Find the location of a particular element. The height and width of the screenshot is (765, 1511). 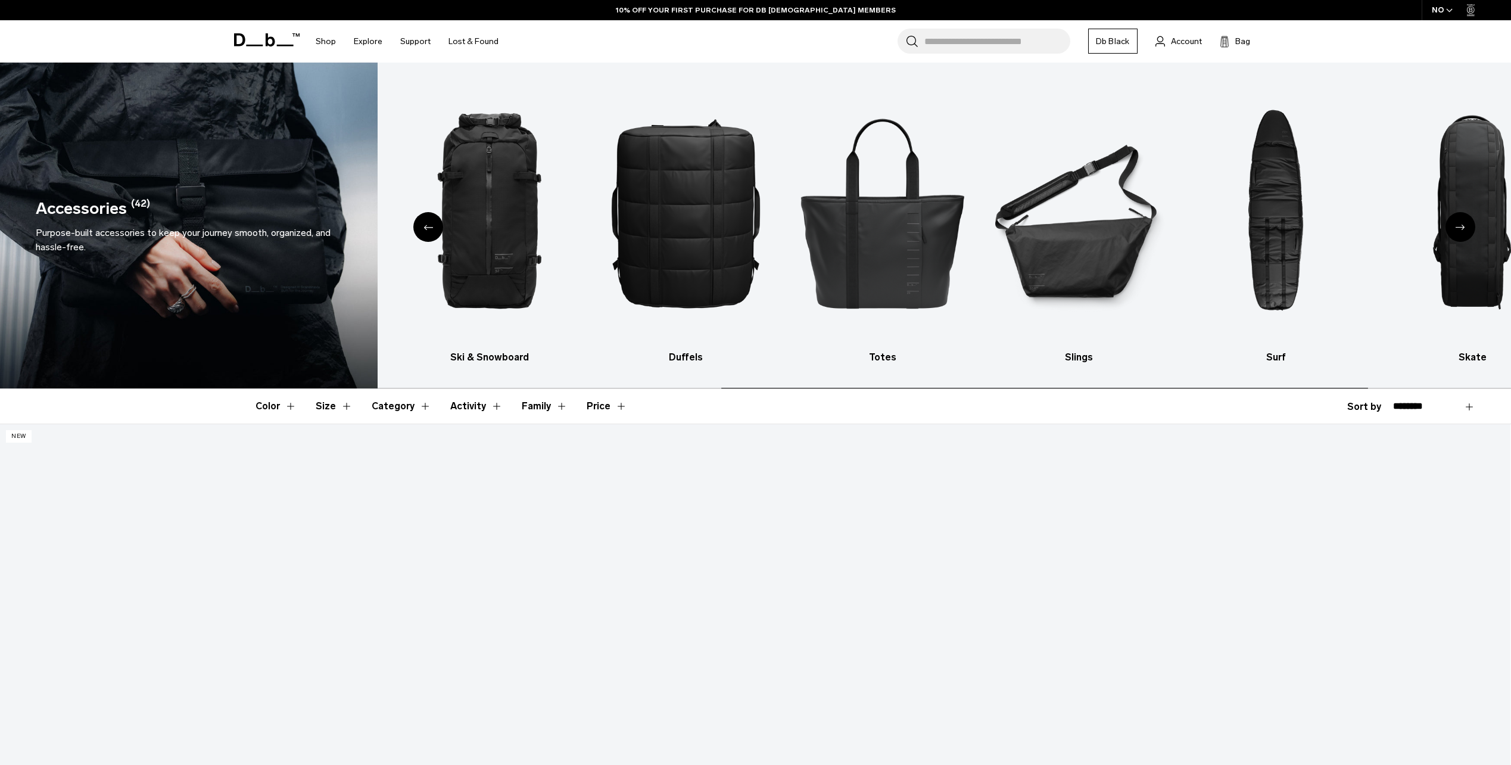

h3: Ski & Snowboard is located at coordinates (489, 357).